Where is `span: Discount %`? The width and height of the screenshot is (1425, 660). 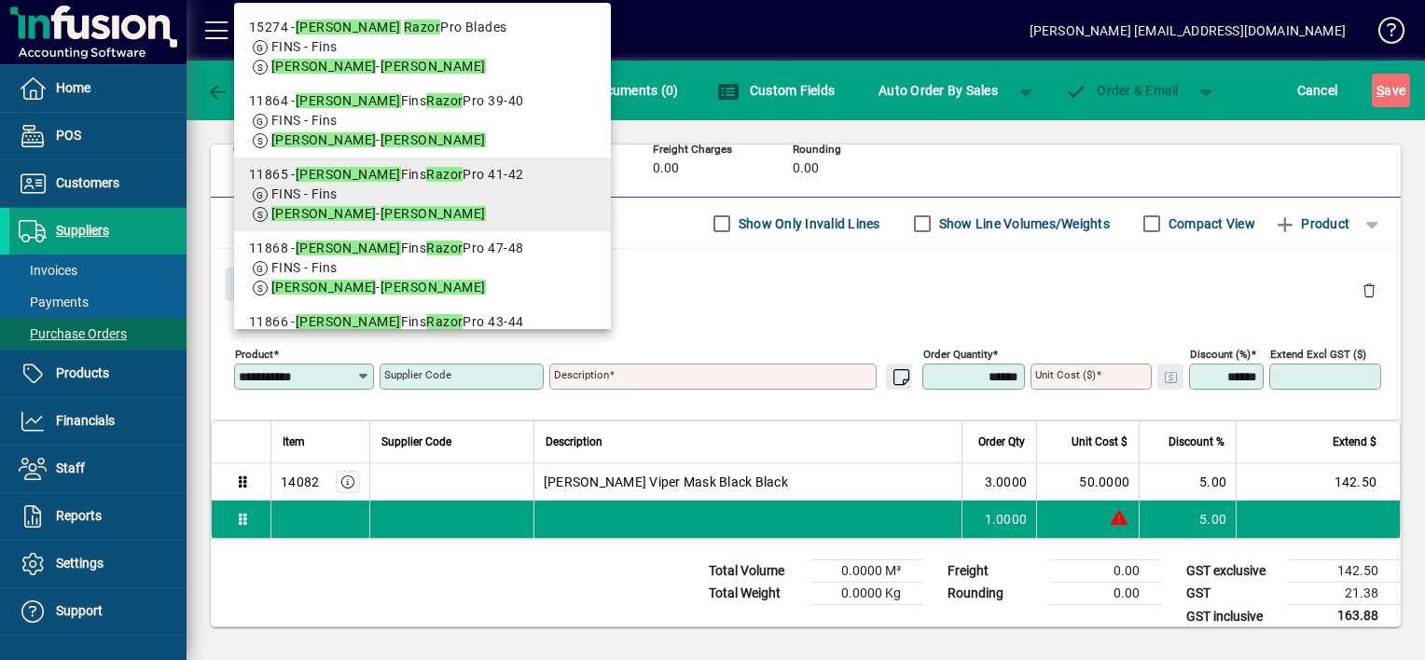 span: Discount % is located at coordinates (1197, 442).